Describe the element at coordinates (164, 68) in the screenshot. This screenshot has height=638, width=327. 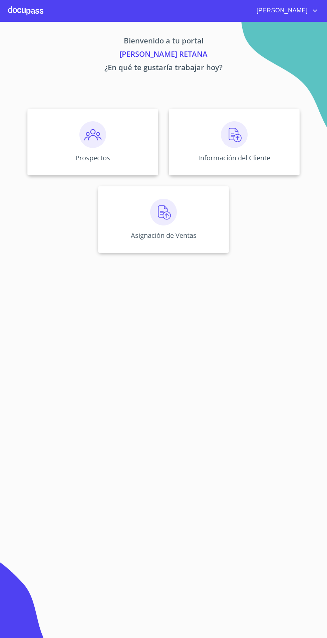
I see `p: ¿En qué te gustaría trabajar hoy?` at that location.